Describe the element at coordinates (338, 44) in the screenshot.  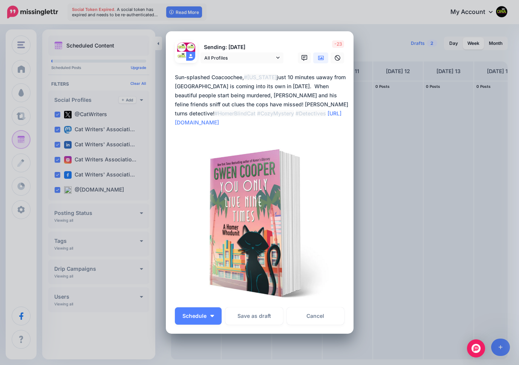
I see `span: -23` at that location.